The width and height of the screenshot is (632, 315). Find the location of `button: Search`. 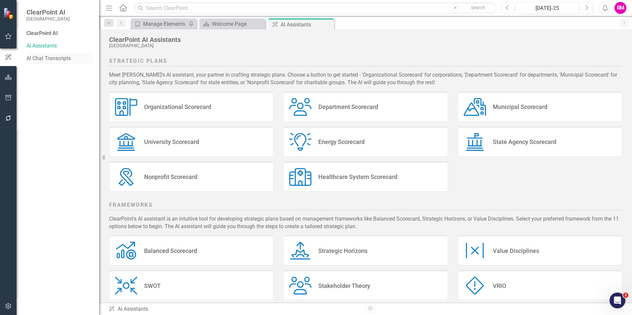

button: Search is located at coordinates (478, 8).